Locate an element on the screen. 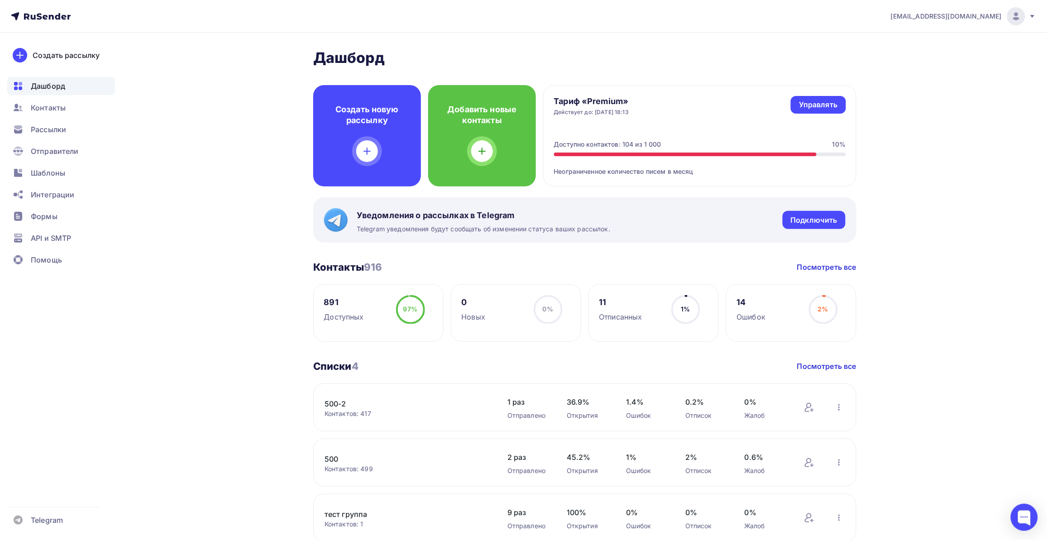 The width and height of the screenshot is (1047, 540). h4: Тариф «Premium» is located at coordinates (591, 101).